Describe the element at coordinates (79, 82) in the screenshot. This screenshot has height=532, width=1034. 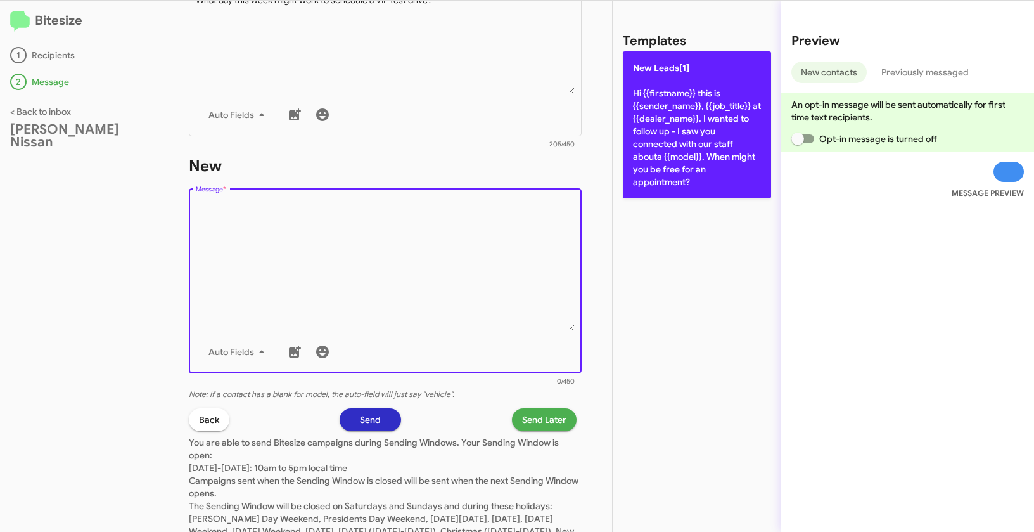
I see `div: Message` at that location.